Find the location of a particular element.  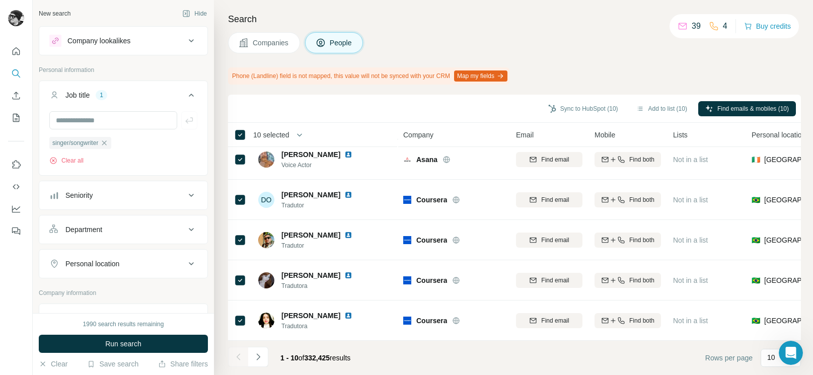

span: results is located at coordinates (315, 358).